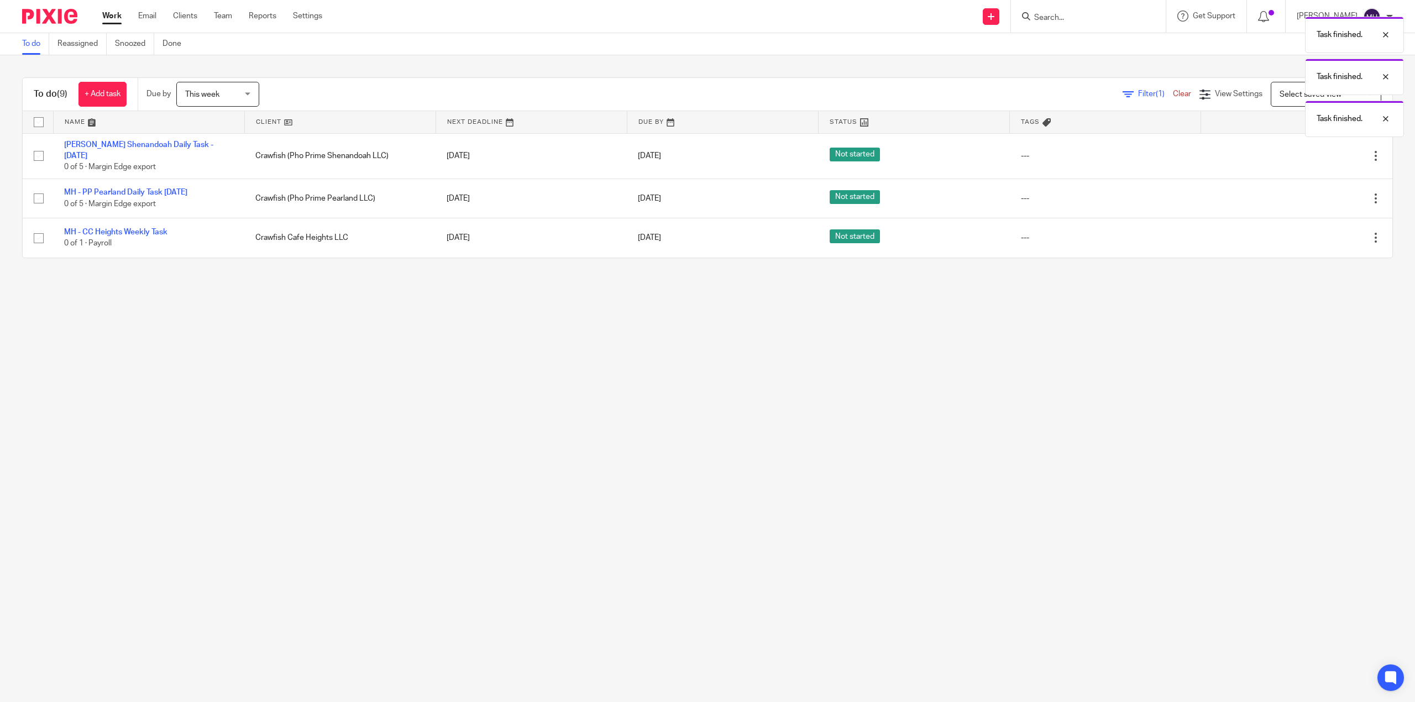 The width and height of the screenshot is (1415, 702). I want to click on span: 0 of 1 · Payroll, so click(88, 243).